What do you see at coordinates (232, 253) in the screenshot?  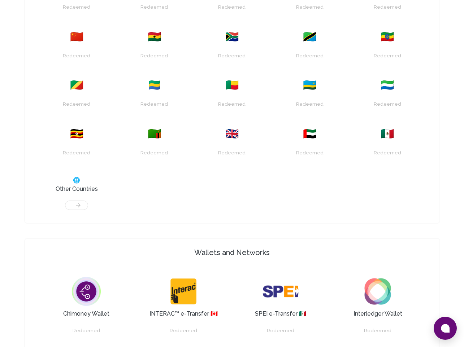 I see `h4: Wallets and Networks` at bounding box center [232, 253].